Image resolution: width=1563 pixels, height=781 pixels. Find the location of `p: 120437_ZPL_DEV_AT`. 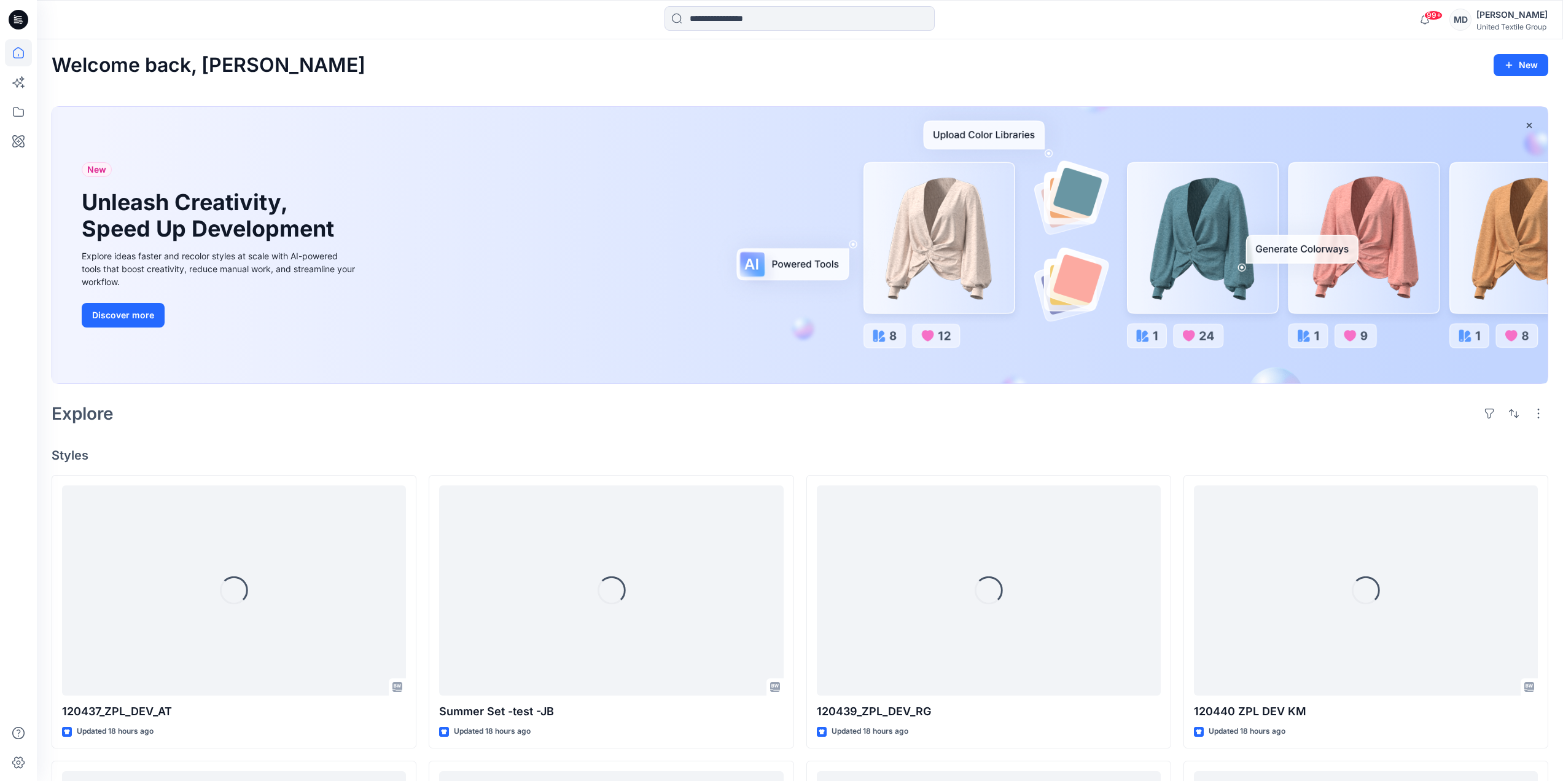

p: 120437_ZPL_DEV_AT is located at coordinates (234, 711).